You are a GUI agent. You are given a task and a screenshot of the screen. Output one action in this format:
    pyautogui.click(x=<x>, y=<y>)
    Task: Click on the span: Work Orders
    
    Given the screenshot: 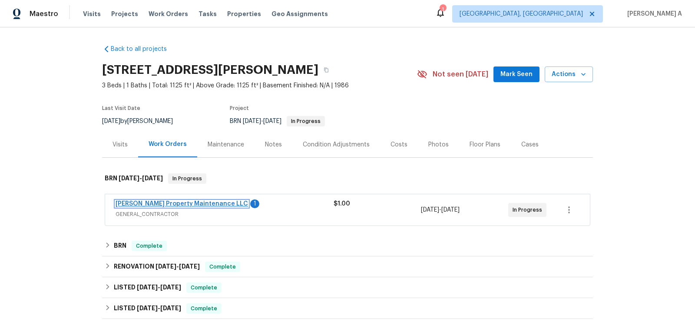 What is the action you would take?
    pyautogui.click(x=168, y=14)
    